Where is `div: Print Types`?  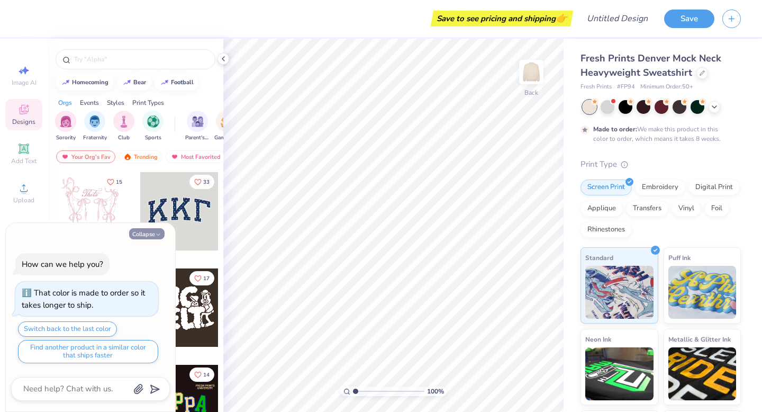 div: Print Types is located at coordinates (148, 103).